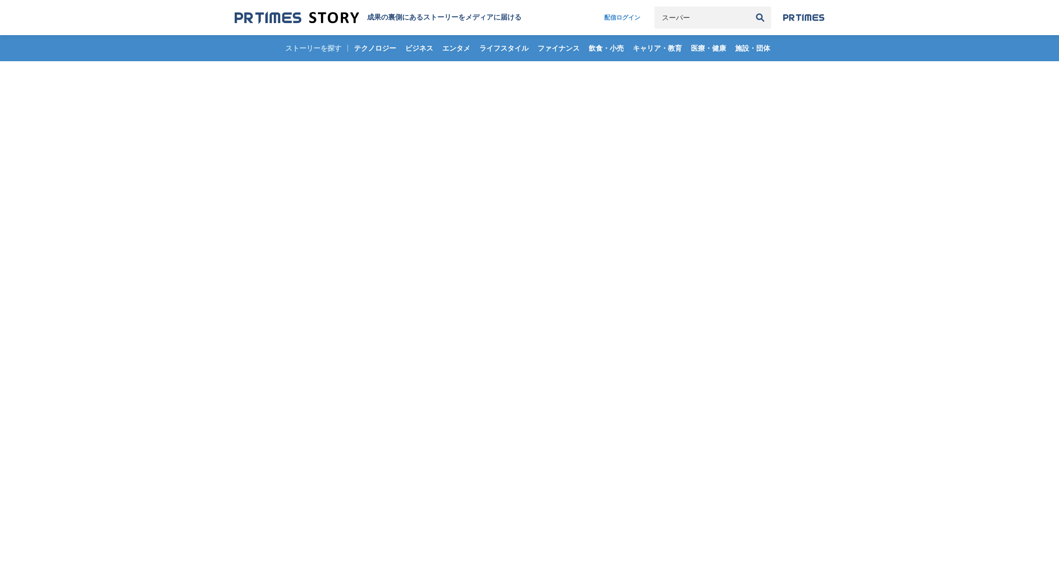  Describe the element at coordinates (606, 48) in the screenshot. I see `a: 飲食・小売` at that location.